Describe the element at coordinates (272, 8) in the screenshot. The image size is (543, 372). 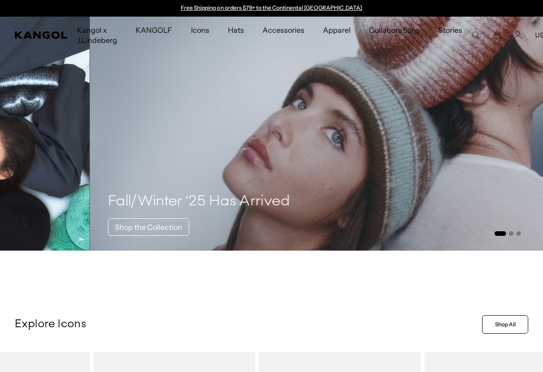
I see `slideshow-component: Announcement bar` at that location.